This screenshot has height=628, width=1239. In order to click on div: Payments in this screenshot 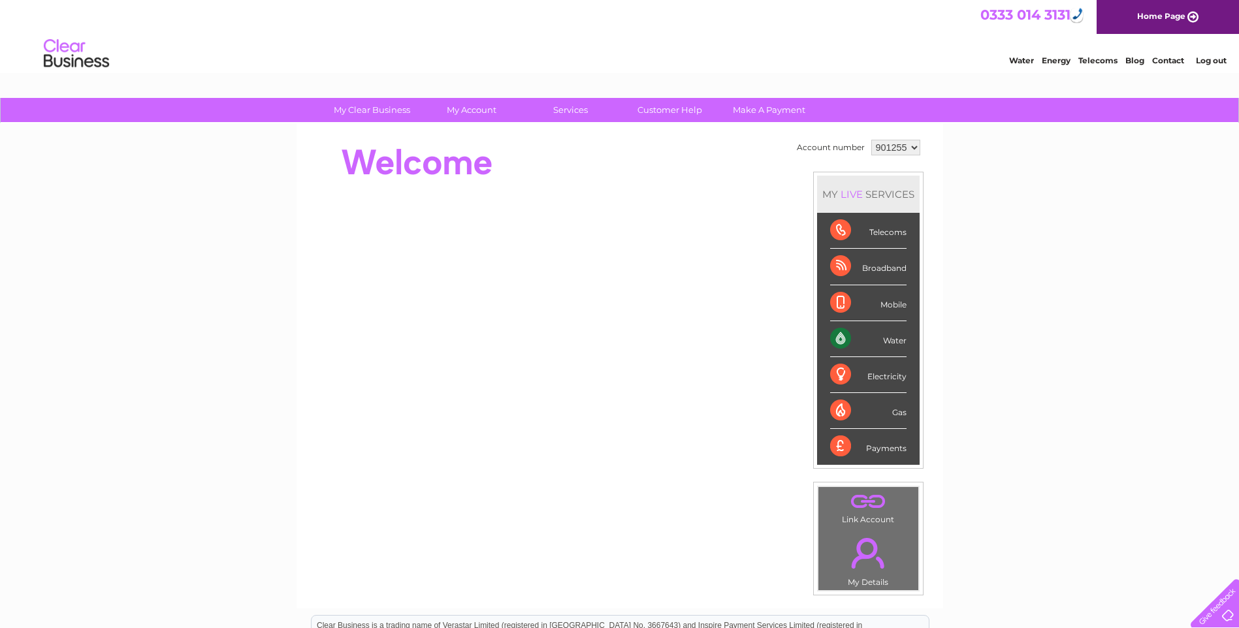, I will do `click(868, 447)`.